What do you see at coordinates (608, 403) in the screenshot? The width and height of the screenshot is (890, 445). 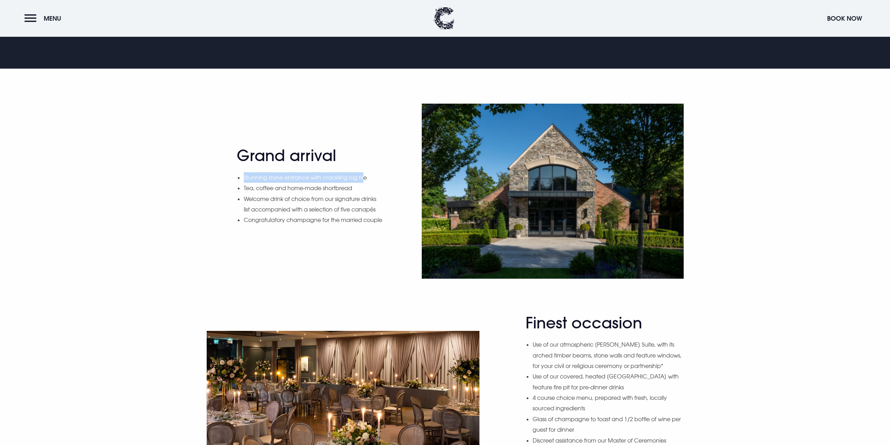 I see `li: 4 course choice menu, prepared with fresh, locally sourced ingredients` at bounding box center [608, 403].